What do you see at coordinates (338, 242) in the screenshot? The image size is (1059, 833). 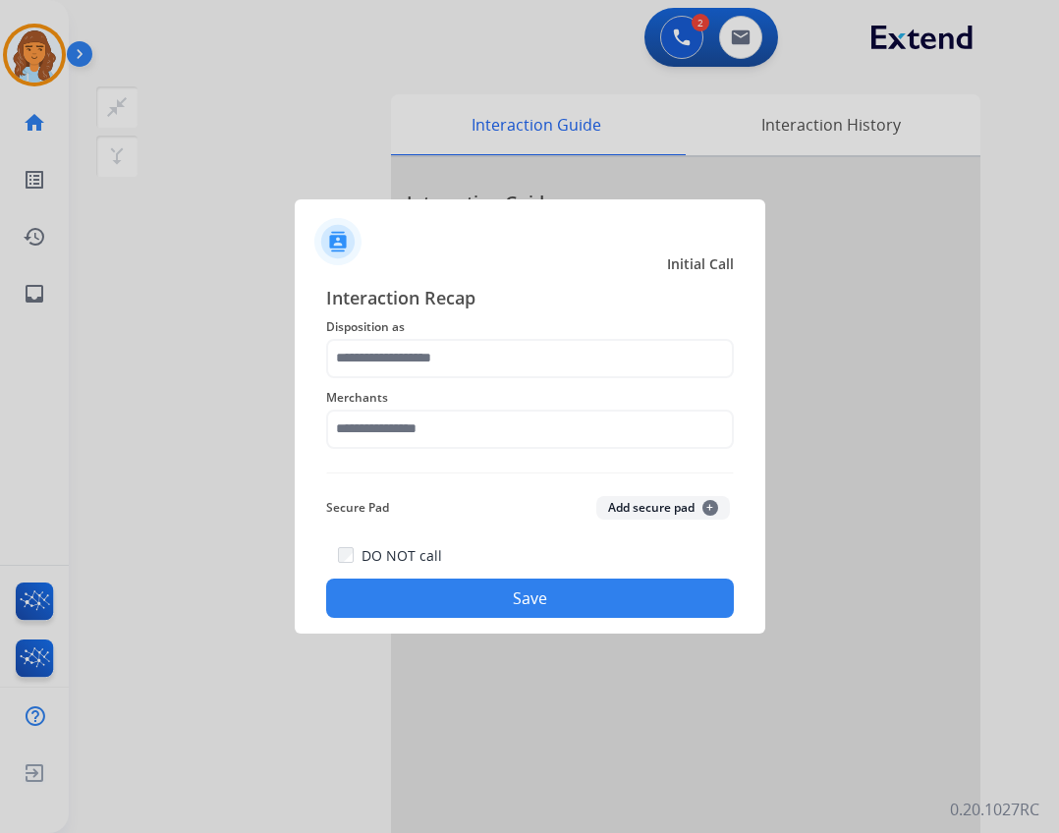 I see `img: contactIcon` at bounding box center [338, 242].